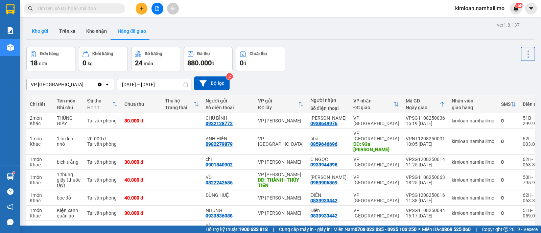 This screenshot has height=233, width=541. I want to click on div: VPSG1108250044, so click(425, 210).